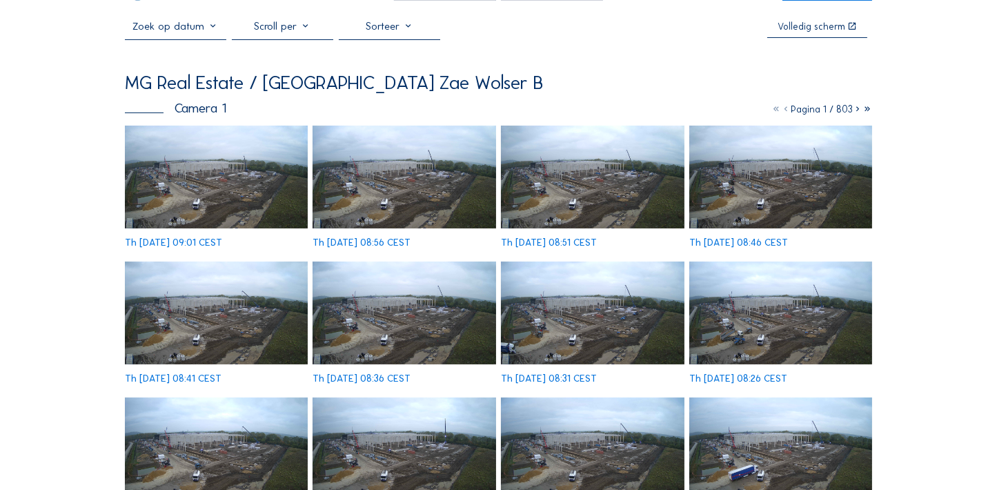 This screenshot has width=997, height=490. What do you see at coordinates (404, 313) in the screenshot?
I see `img: image_53695673` at bounding box center [404, 313].